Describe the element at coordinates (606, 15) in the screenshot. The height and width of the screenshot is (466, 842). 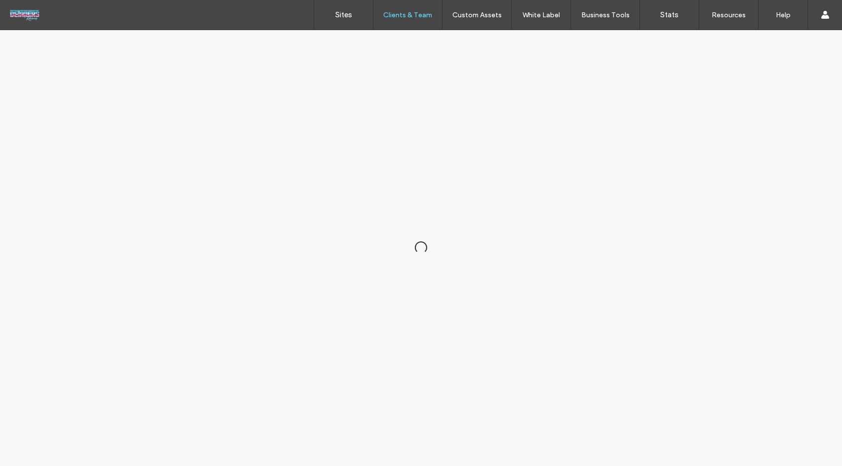
I see `label: Business Tools` at that location.